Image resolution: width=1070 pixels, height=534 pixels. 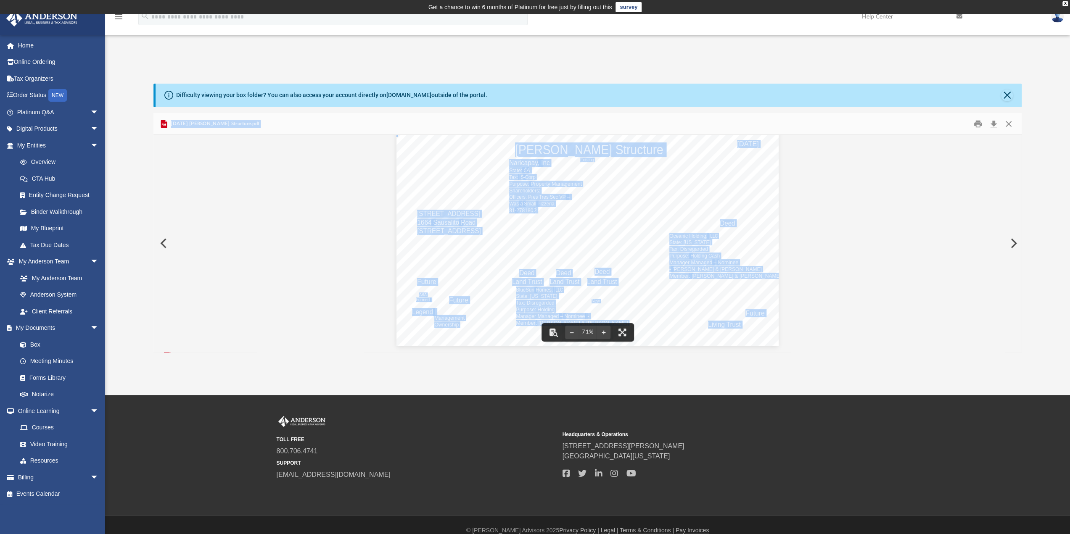 I want to click on span: State:, so click(x=515, y=170).